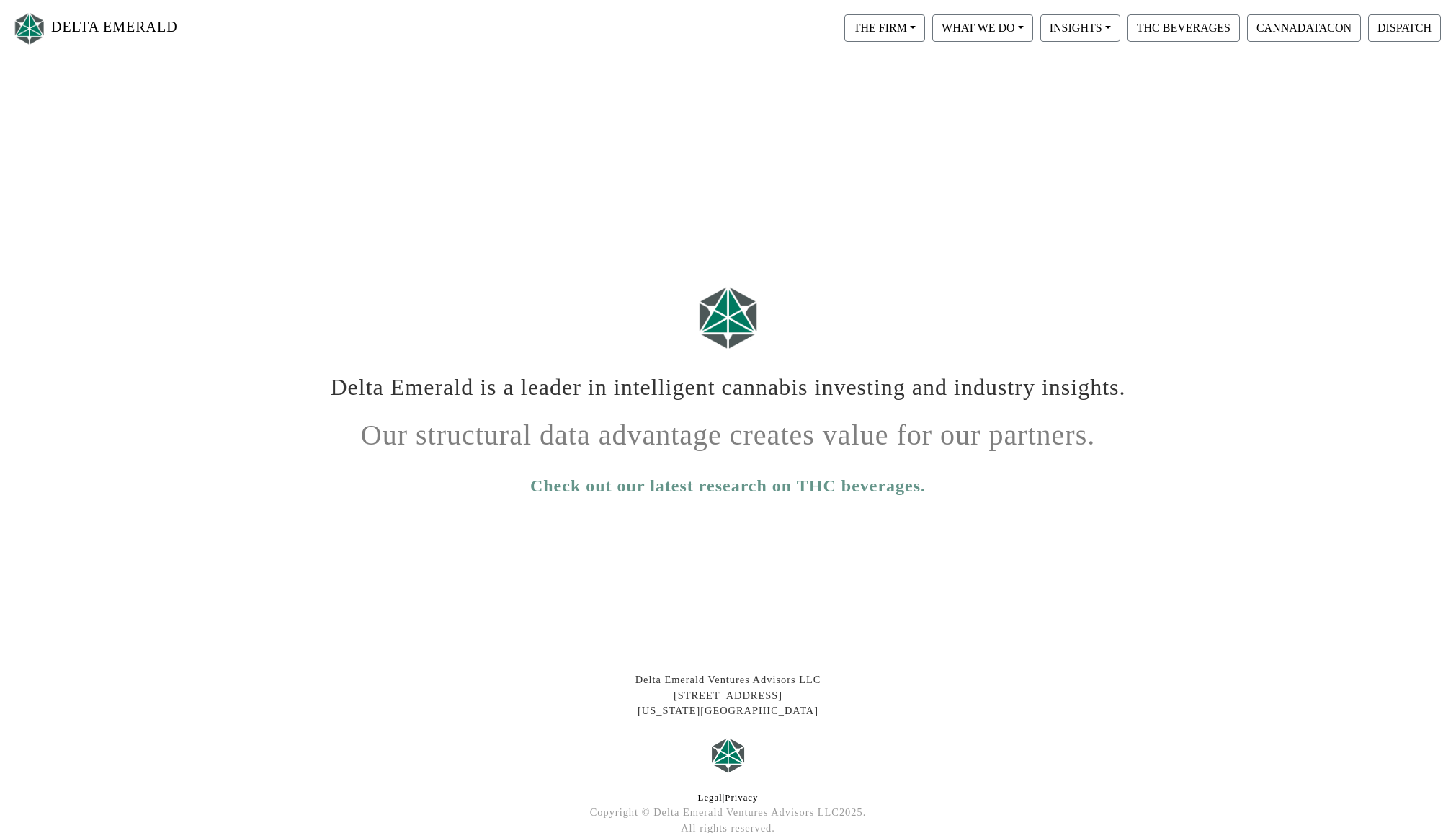  I want to click on a: Legal, so click(710, 798).